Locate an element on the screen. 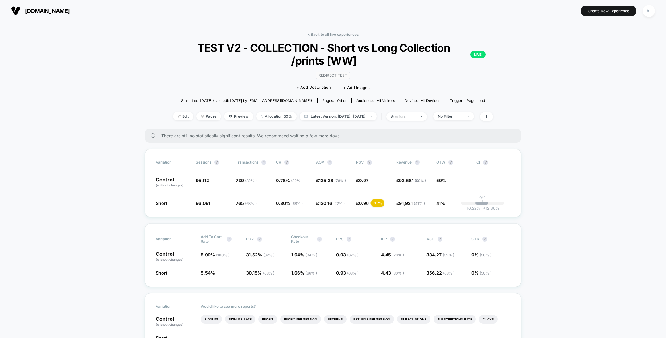  button: AL is located at coordinates (649, 11).